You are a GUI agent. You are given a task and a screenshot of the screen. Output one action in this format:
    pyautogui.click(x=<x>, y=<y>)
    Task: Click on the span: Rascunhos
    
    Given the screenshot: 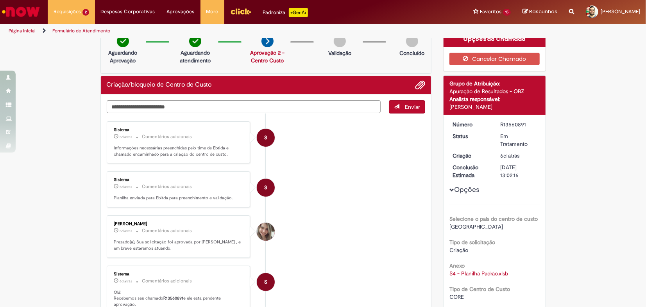 What is the action you would take?
    pyautogui.click(x=543, y=11)
    